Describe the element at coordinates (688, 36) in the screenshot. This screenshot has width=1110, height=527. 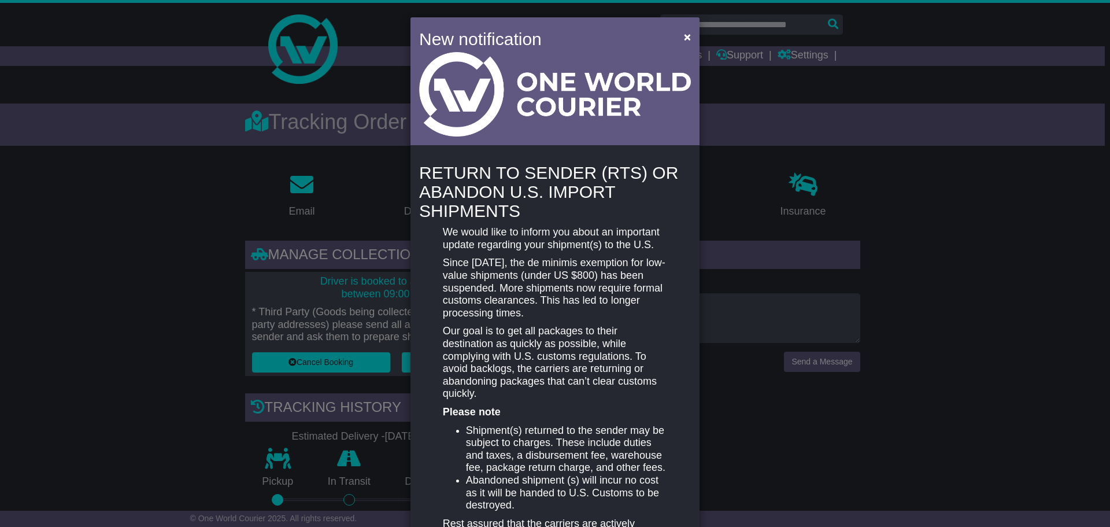
I see `button: Close` at that location.